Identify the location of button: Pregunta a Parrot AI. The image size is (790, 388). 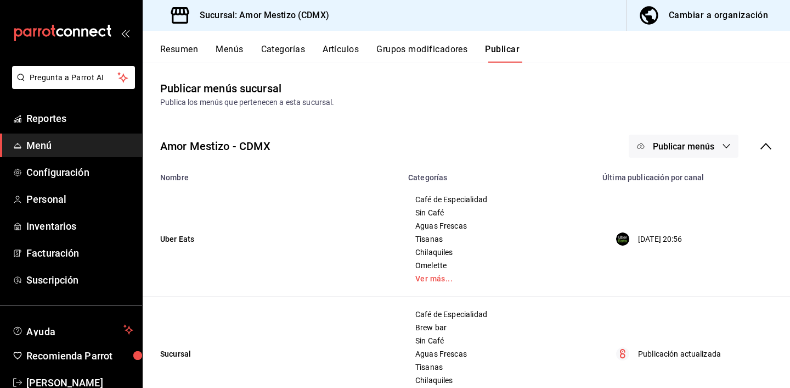
(74, 77).